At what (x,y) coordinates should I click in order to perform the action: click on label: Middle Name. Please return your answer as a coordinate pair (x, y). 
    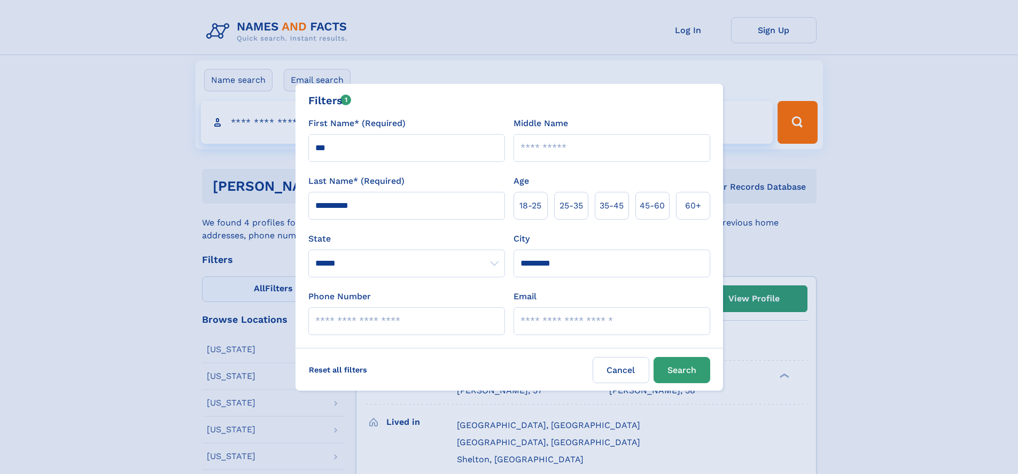
    Looking at the image, I should click on (541, 123).